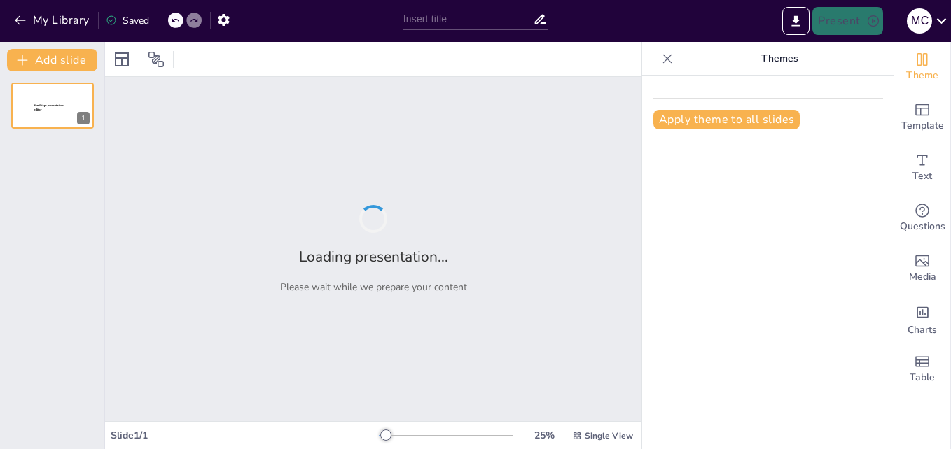 Image resolution: width=951 pixels, height=449 pixels. Describe the element at coordinates (608, 436) in the screenshot. I see `span: Single View` at that location.